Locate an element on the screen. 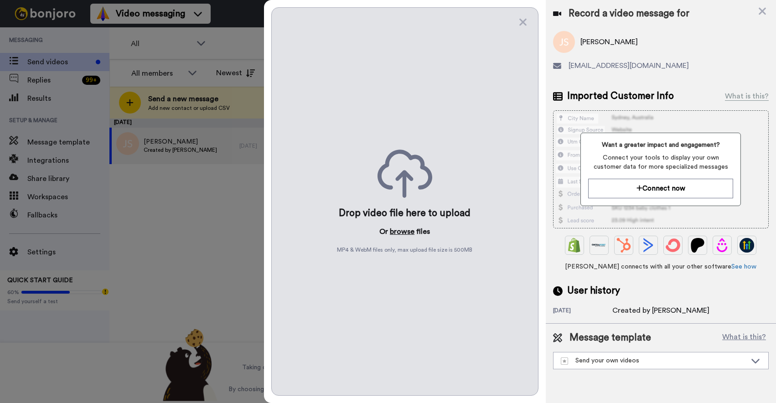  span: Message template is located at coordinates (610, 338).